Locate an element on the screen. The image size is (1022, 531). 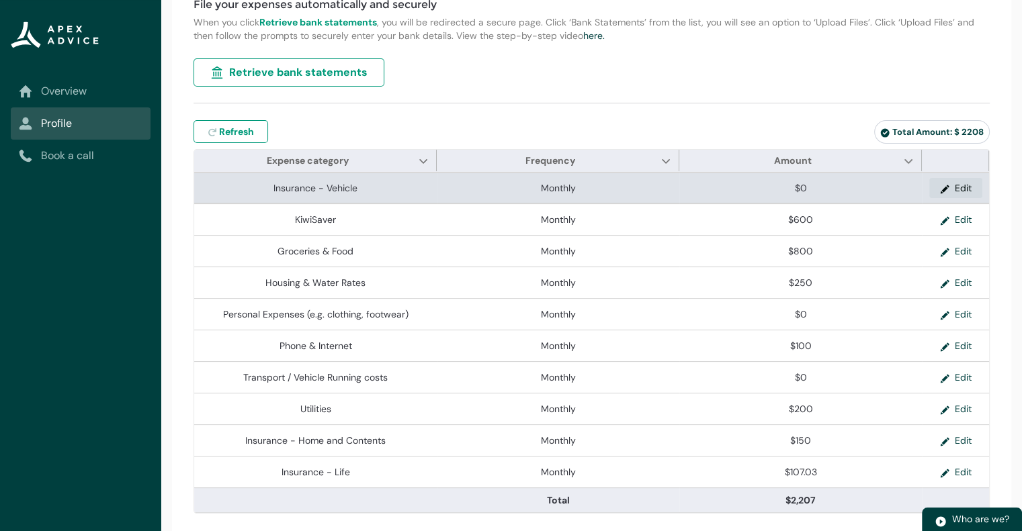
span: Retrieve bank statements is located at coordinates (298, 73).